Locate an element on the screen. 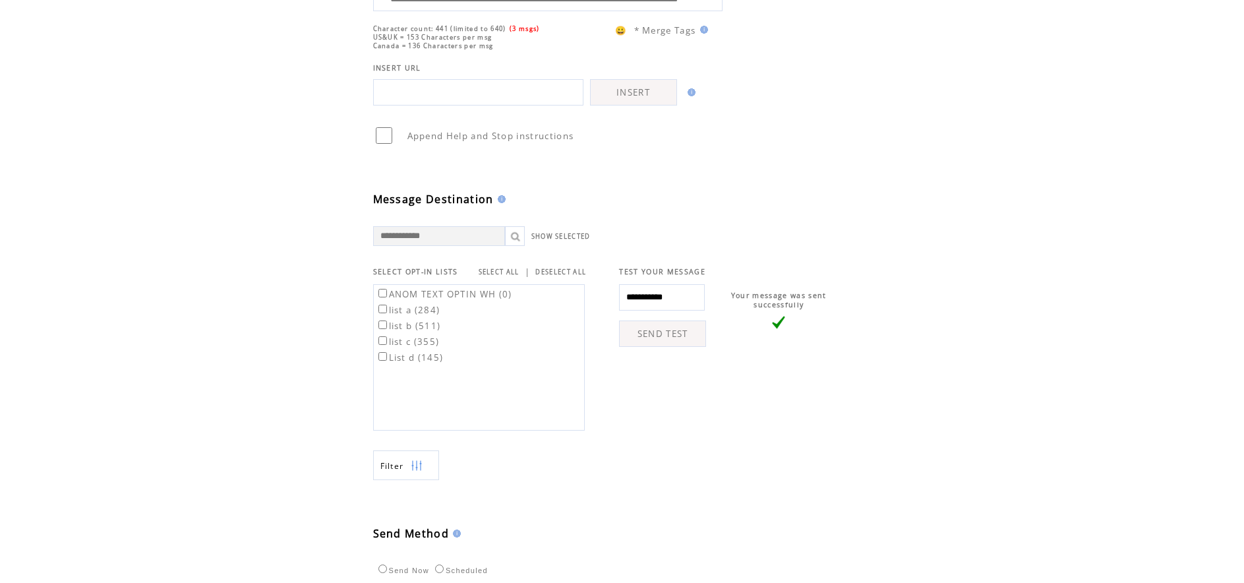 This screenshot has height=583, width=1244. a: DESELECT ALL is located at coordinates (560, 272).